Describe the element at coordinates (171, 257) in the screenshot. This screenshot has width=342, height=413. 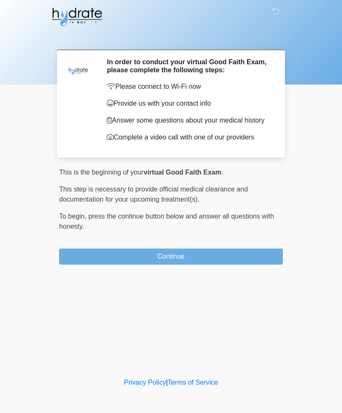
I see `button: Continue` at that location.